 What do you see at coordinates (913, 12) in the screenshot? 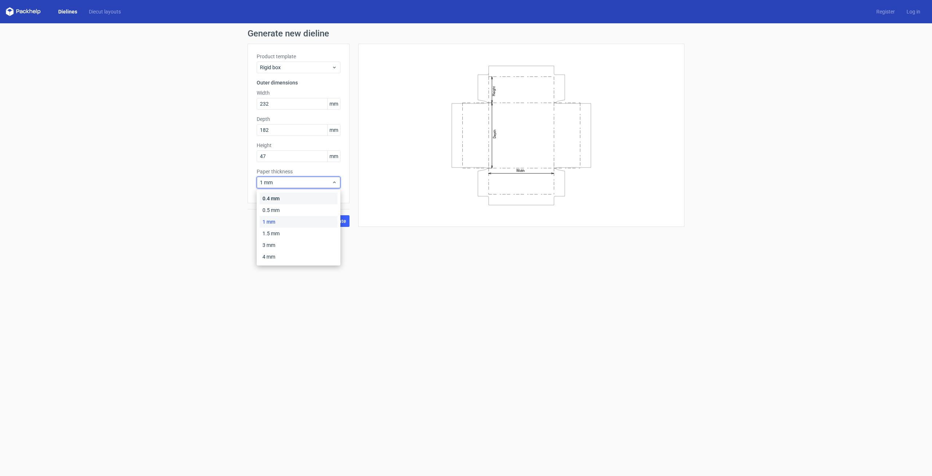
I see `a: Log in` at bounding box center [913, 12].